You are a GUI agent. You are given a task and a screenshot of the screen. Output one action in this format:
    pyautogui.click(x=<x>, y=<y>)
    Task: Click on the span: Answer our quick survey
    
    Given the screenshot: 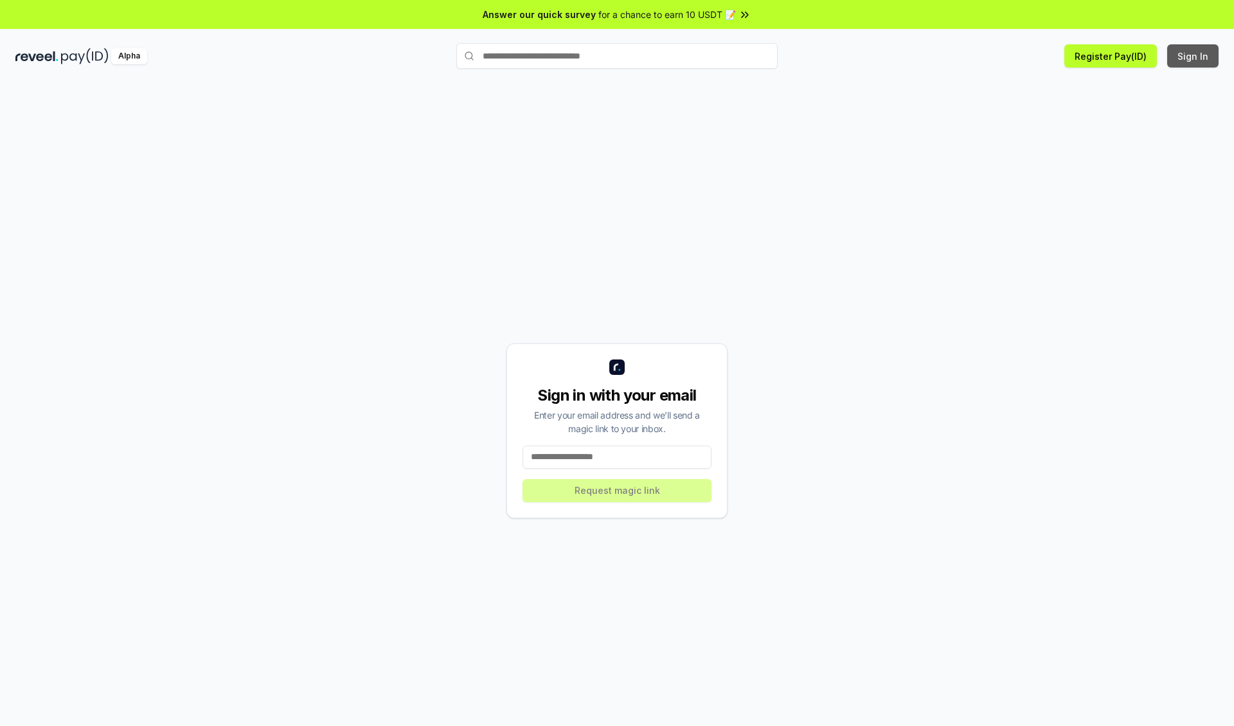 What is the action you would take?
    pyautogui.click(x=539, y=14)
    